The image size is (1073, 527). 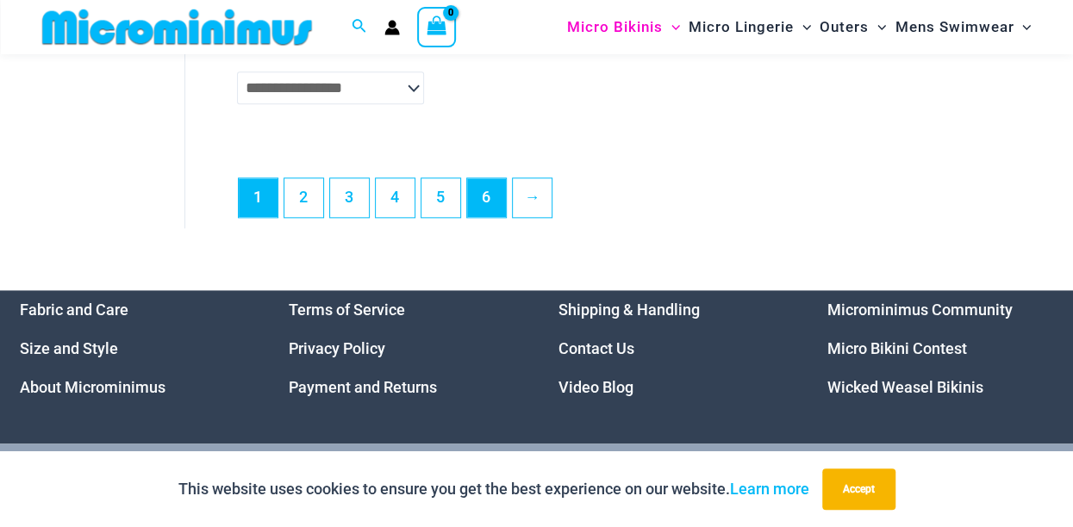 What do you see at coordinates (629, 309) in the screenshot?
I see `a: Shipping & Handling` at bounding box center [629, 309].